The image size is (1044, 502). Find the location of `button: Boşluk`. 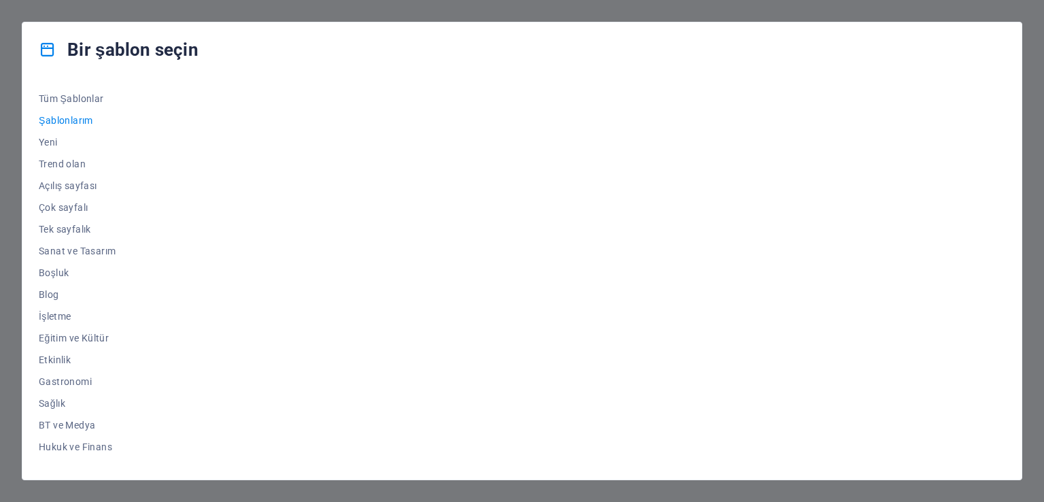

button: Boşluk is located at coordinates (101, 273).